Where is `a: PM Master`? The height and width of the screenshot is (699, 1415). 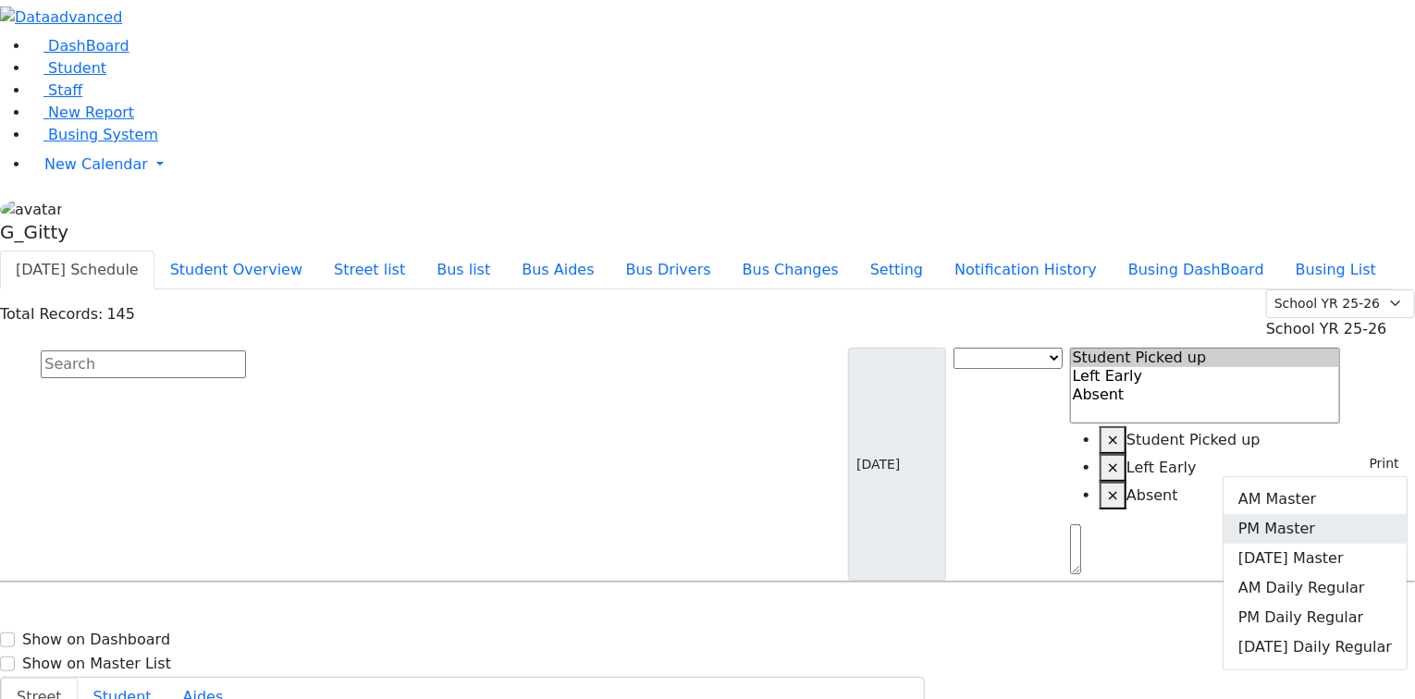
a: PM Master is located at coordinates (1315, 529).